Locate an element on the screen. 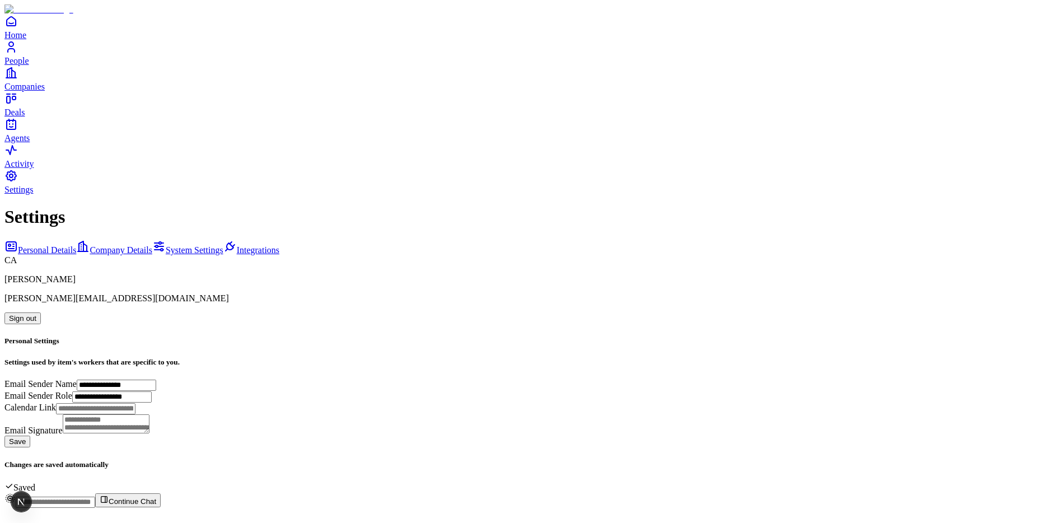 The image size is (1054, 523). div: Continue Chat is located at coordinates (527, 500).